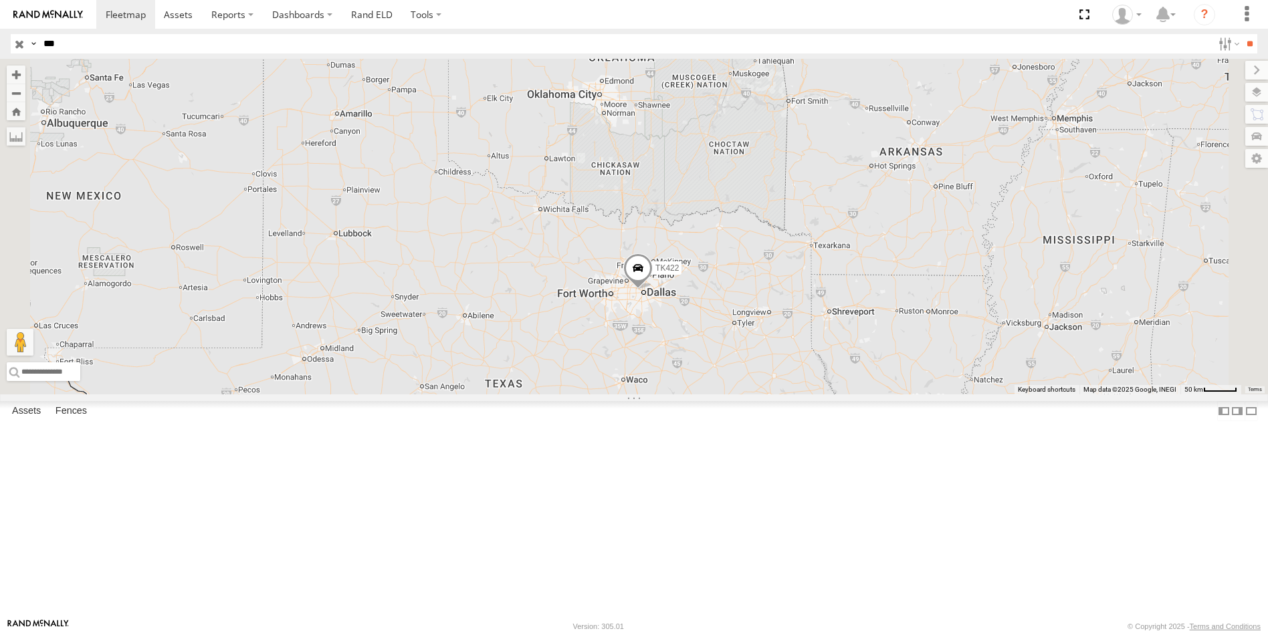 This screenshot has width=1268, height=633. Describe the element at coordinates (26, 411) in the screenshot. I see `label: Assets` at that location.